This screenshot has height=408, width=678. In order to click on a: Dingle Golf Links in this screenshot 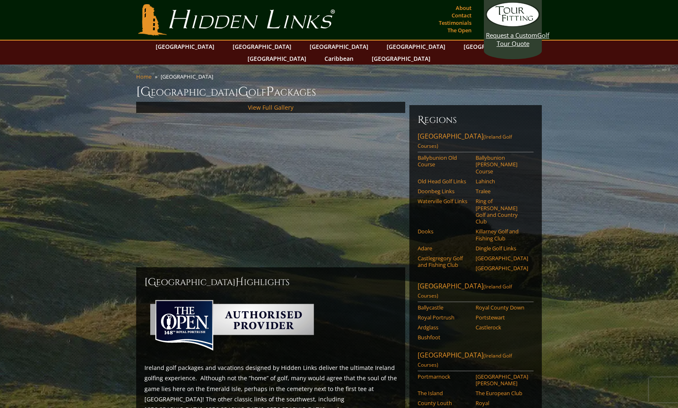, I will do `click(502, 248)`.